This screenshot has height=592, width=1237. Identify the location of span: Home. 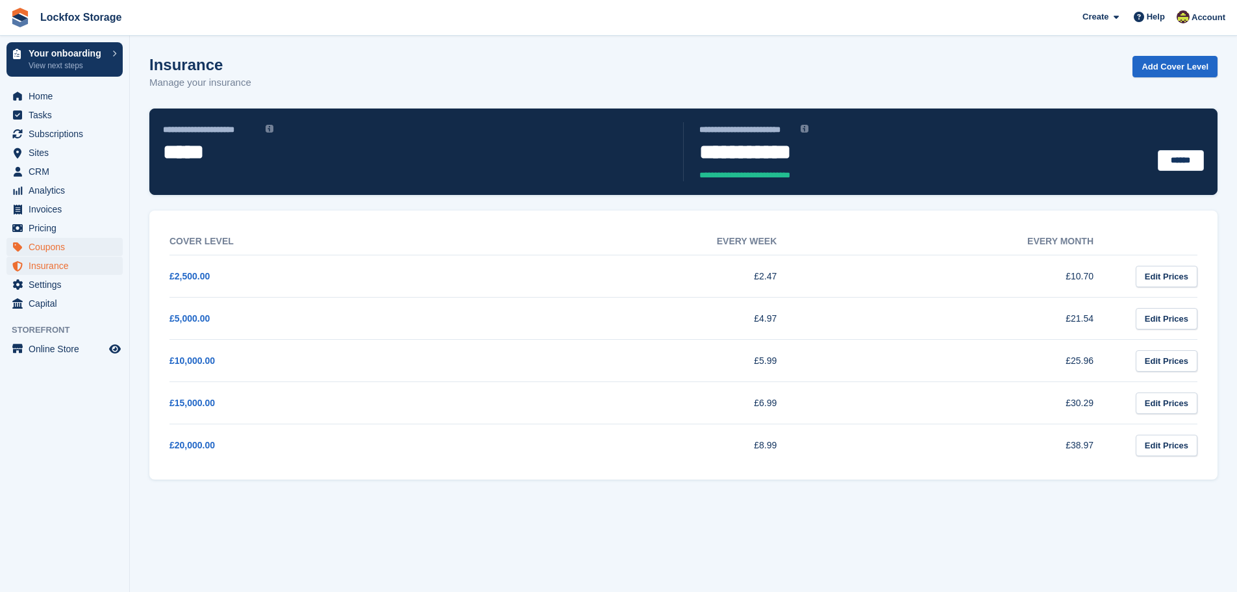
(68, 96).